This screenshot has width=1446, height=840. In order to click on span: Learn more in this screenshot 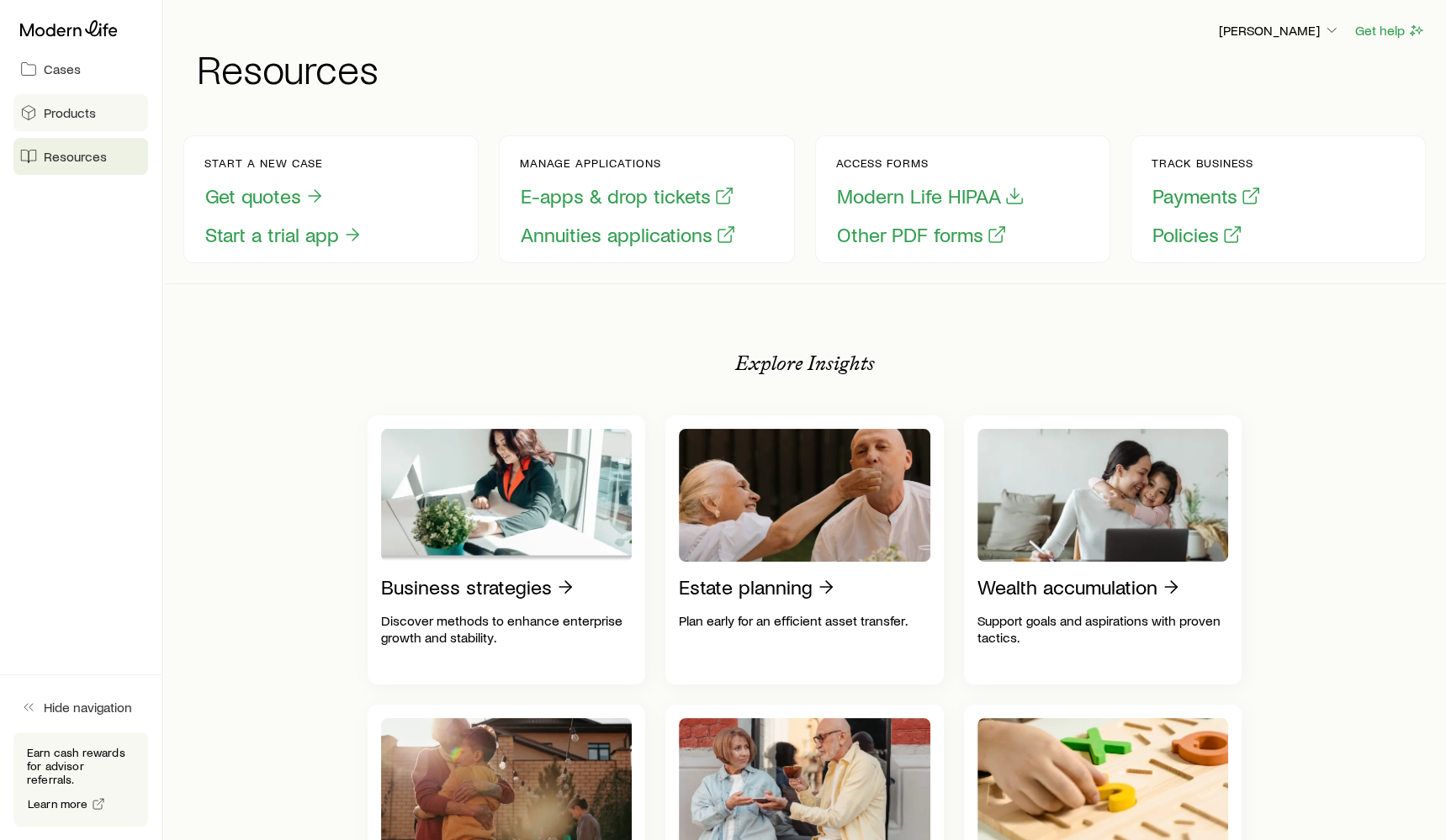, I will do `click(58, 804)`.